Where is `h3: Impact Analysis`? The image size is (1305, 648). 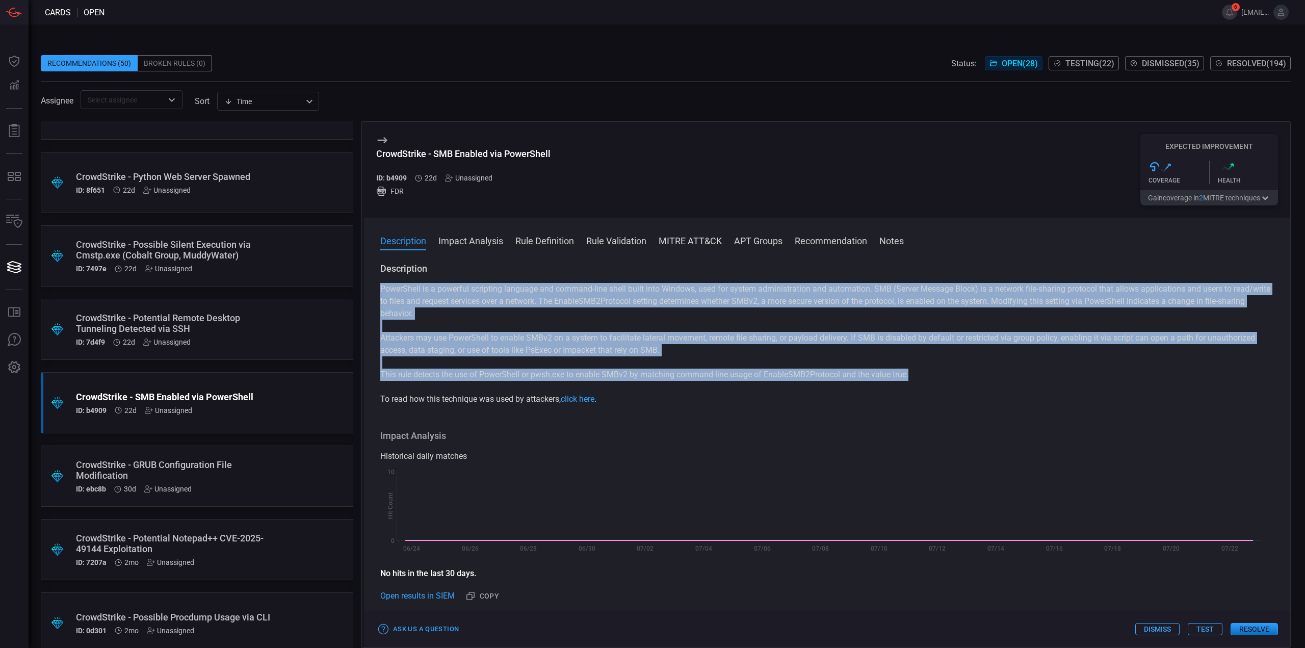
h3: Impact Analysis is located at coordinates (827, 436).